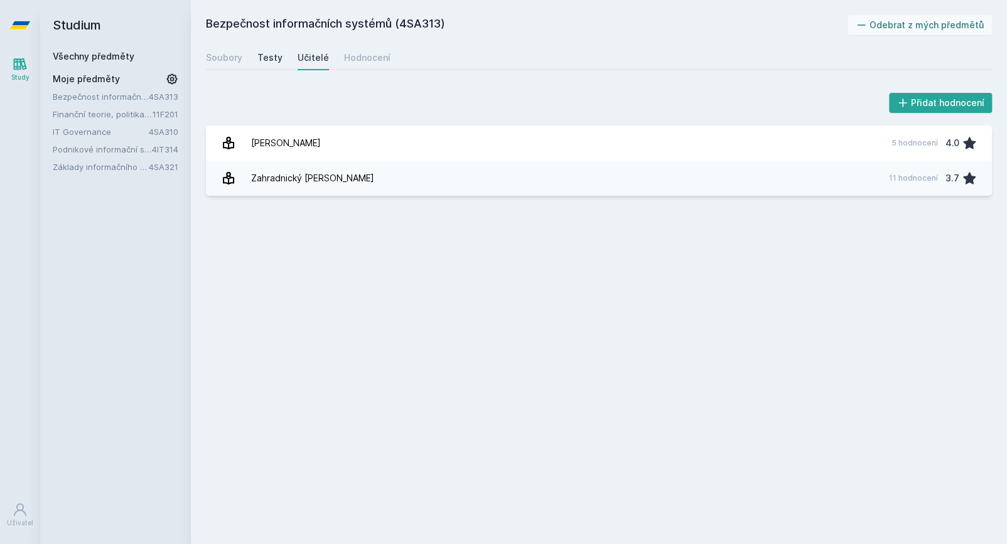 This screenshot has height=544, width=1007. What do you see at coordinates (952, 143) in the screenshot?
I see `div: 4.0` at bounding box center [952, 143].